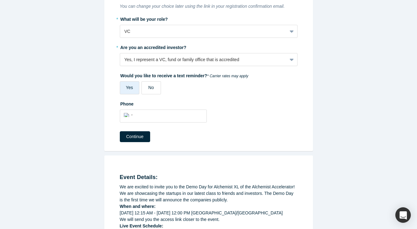 Image resolution: width=417 pixels, height=229 pixels. Describe the element at coordinates (151, 87) in the screenshot. I see `span: No` at that location.